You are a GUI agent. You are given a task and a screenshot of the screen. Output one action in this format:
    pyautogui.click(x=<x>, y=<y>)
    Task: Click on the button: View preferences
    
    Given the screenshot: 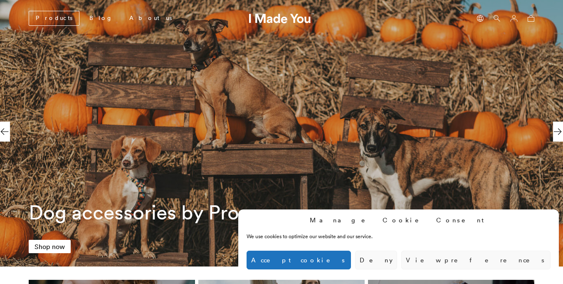 What is the action you would take?
    pyautogui.click(x=476, y=260)
    